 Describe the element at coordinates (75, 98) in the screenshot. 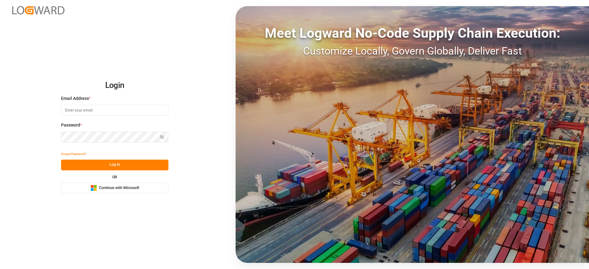

I see `span: Email Address` at that location.